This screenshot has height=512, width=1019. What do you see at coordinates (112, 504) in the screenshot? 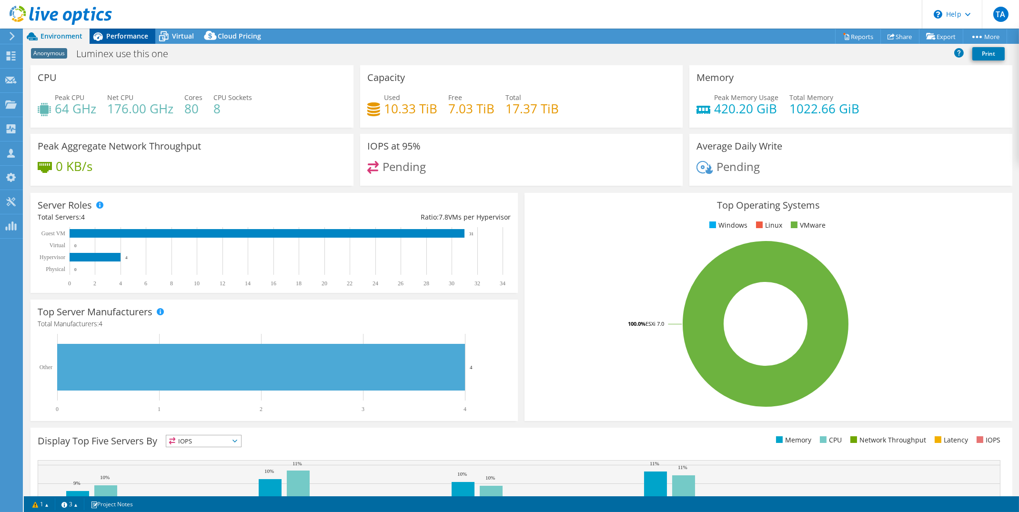
I see `a: Project Notes` at bounding box center [112, 504].